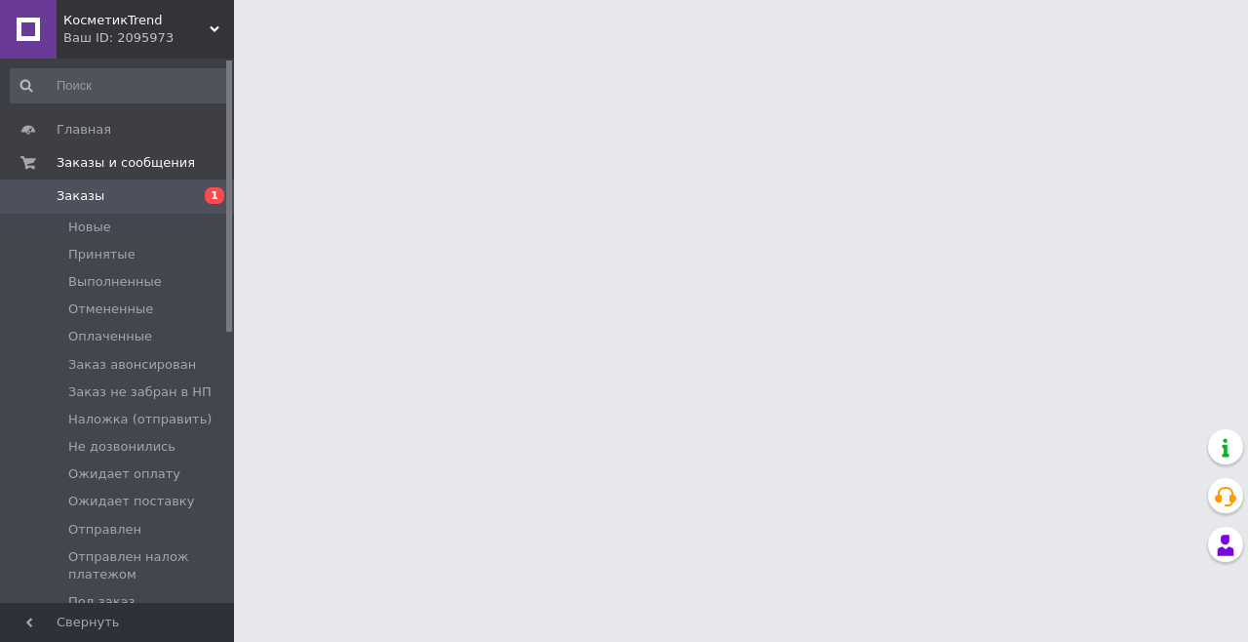 This screenshot has width=1248, height=642. What do you see at coordinates (115, 282) in the screenshot?
I see `span: Выполненные` at bounding box center [115, 282].